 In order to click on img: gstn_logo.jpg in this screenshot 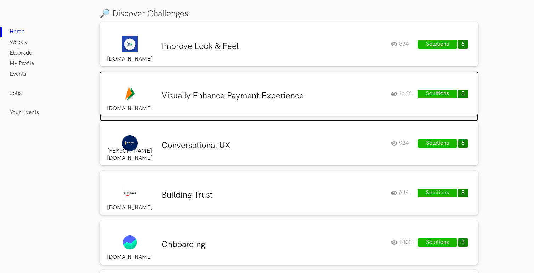, I will do `click(130, 44)`.